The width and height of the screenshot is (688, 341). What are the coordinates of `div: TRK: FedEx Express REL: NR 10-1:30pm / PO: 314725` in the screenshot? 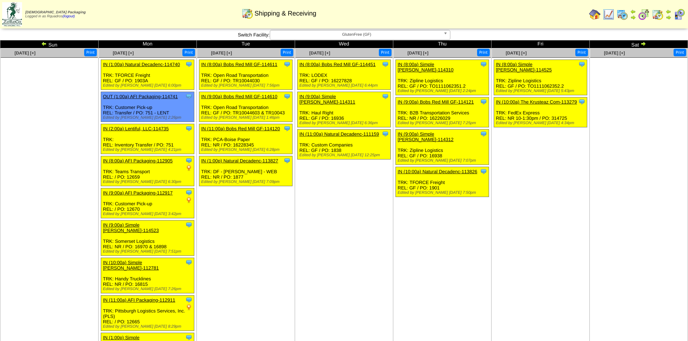 It's located at (541, 112).